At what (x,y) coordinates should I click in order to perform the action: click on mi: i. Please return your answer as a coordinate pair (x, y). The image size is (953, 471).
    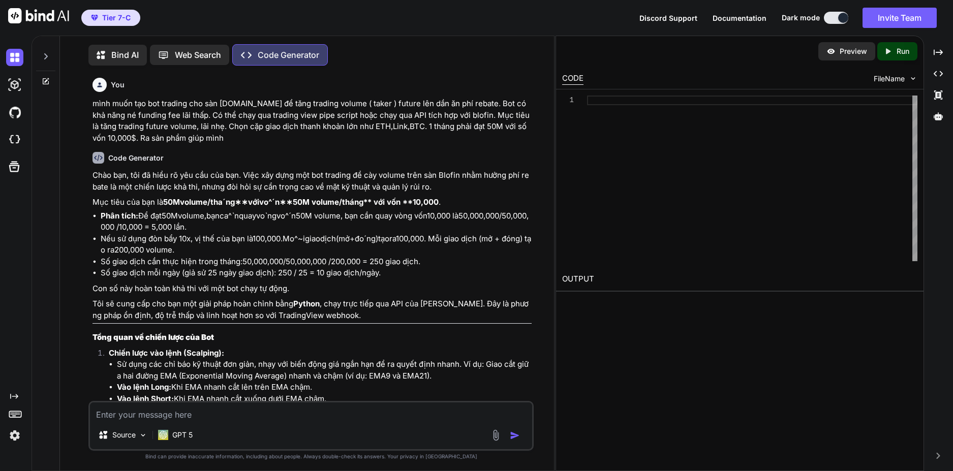
    Looking at the image, I should click on (258, 202).